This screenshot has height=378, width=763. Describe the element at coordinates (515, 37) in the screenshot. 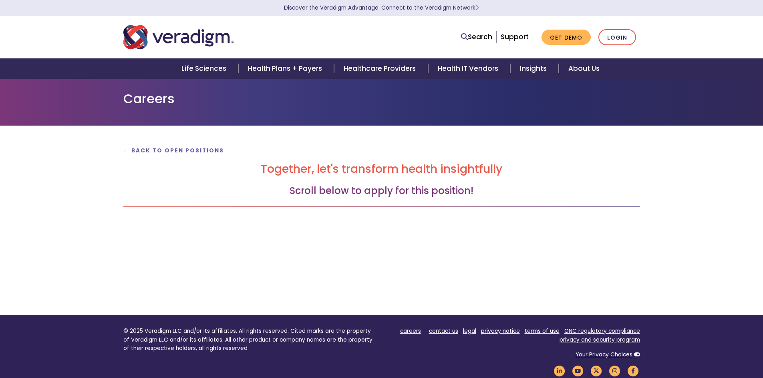

I see `a: Support` at that location.